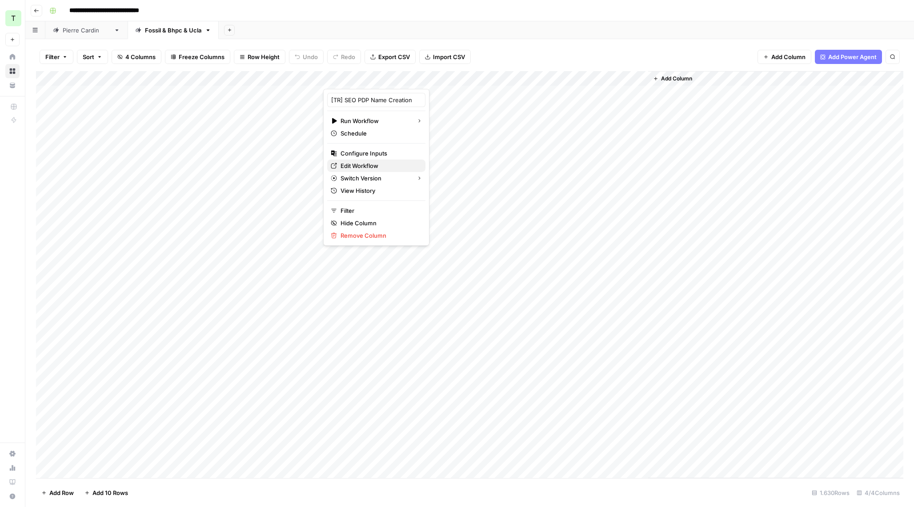 This screenshot has height=507, width=914. What do you see at coordinates (173, 30) in the screenshot?
I see `a: Fossil & Bhpc & Ucla` at bounding box center [173, 30].